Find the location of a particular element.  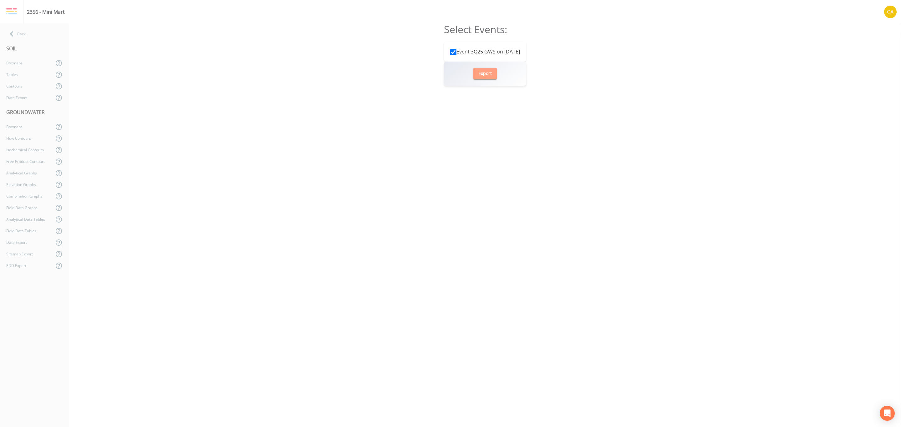

button: Export is located at coordinates (485, 74).